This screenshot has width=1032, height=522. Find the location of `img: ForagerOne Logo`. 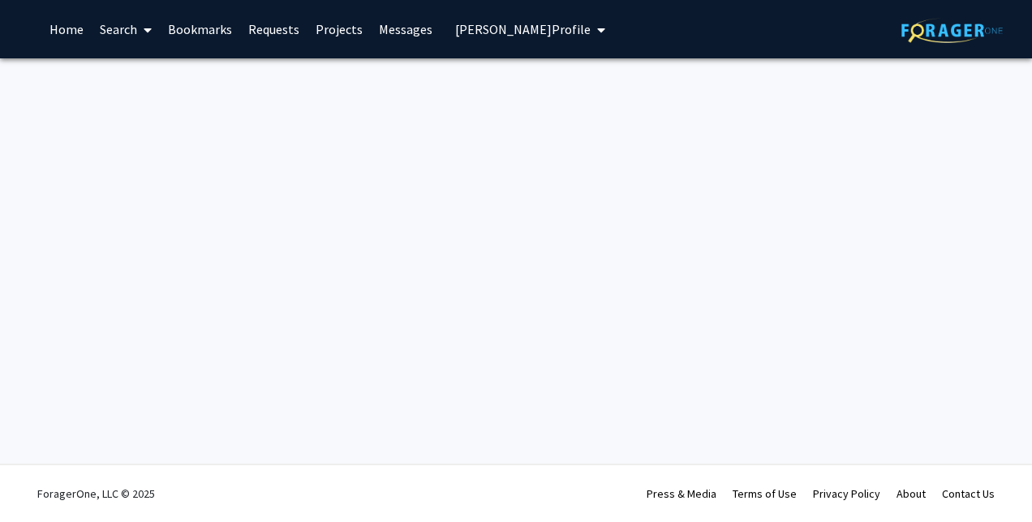

img: ForagerOne Logo is located at coordinates (951, 30).